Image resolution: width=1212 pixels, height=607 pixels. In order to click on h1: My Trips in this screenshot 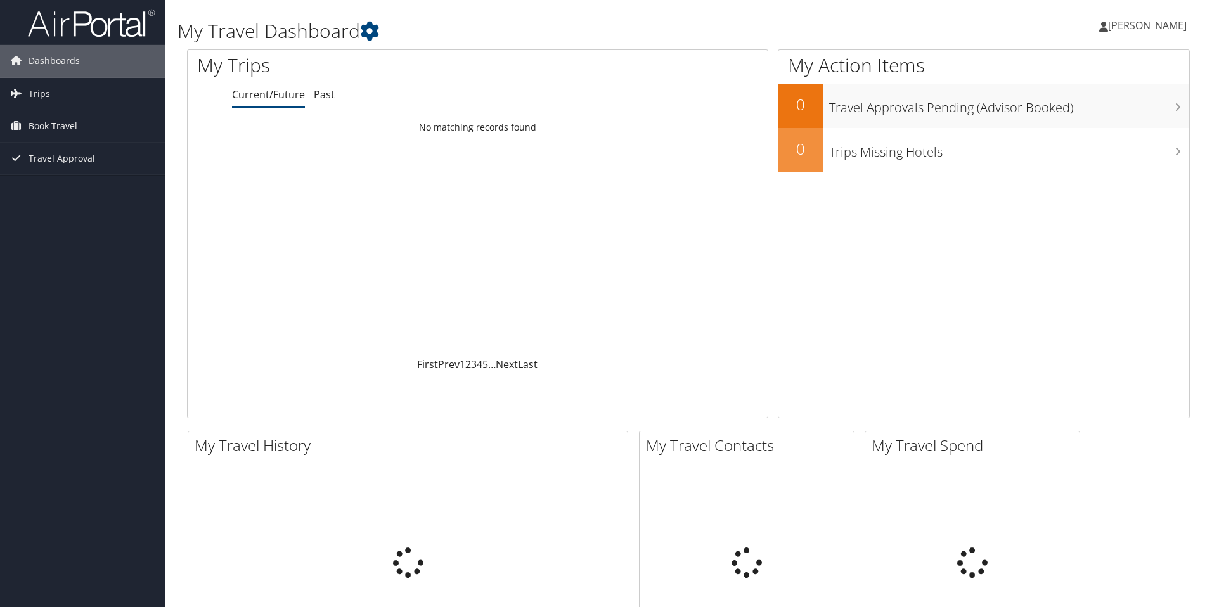, I will do `click(357, 65)`.